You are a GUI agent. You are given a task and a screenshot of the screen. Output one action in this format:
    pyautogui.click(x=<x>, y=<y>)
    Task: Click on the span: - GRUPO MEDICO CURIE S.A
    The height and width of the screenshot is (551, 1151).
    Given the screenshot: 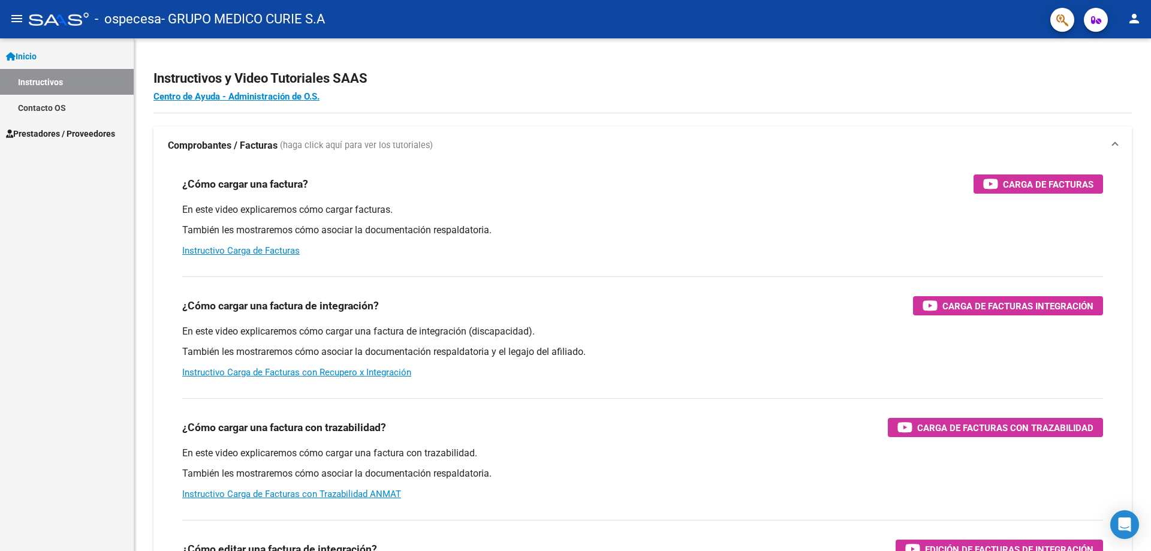 What is the action you would take?
    pyautogui.click(x=243, y=19)
    